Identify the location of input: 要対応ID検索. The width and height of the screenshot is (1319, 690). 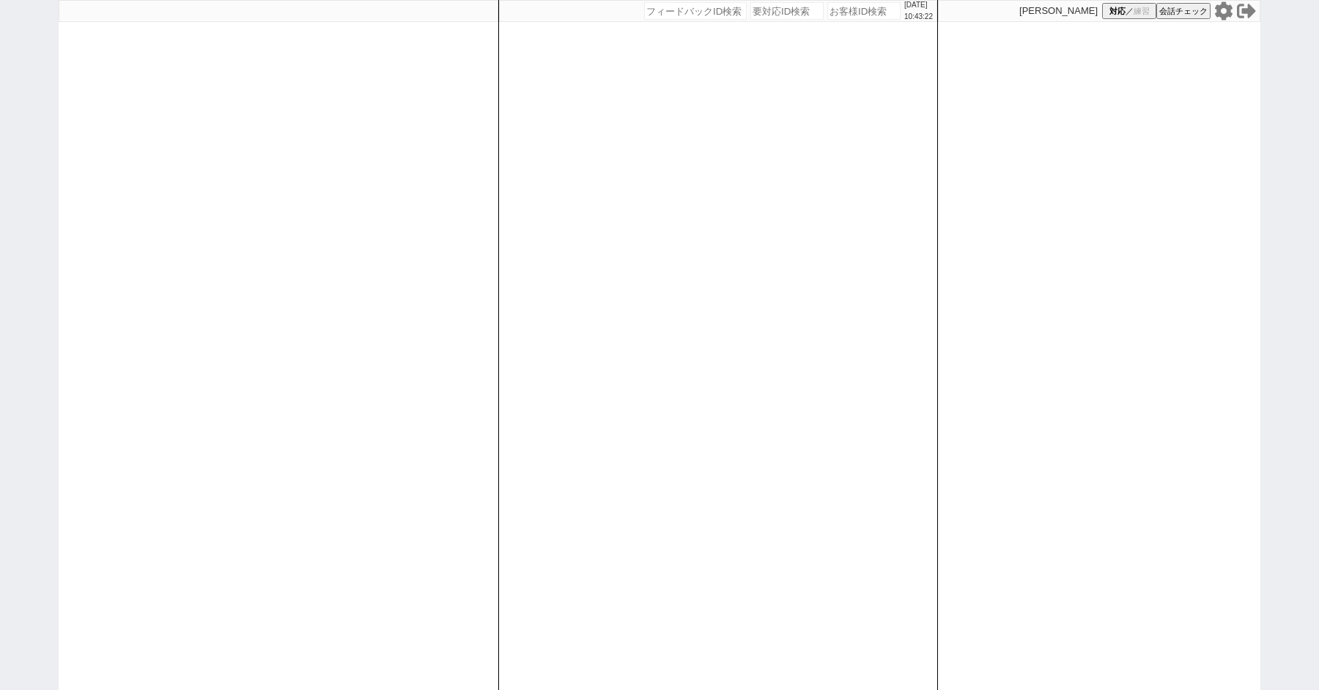
(787, 11).